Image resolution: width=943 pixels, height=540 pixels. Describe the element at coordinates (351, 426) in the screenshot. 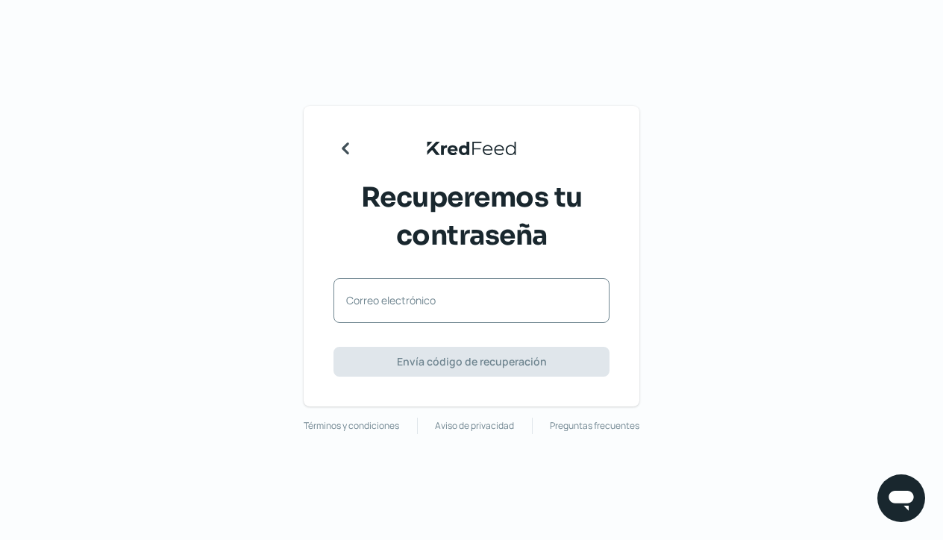

I see `span: Términos y condiciones` at that location.